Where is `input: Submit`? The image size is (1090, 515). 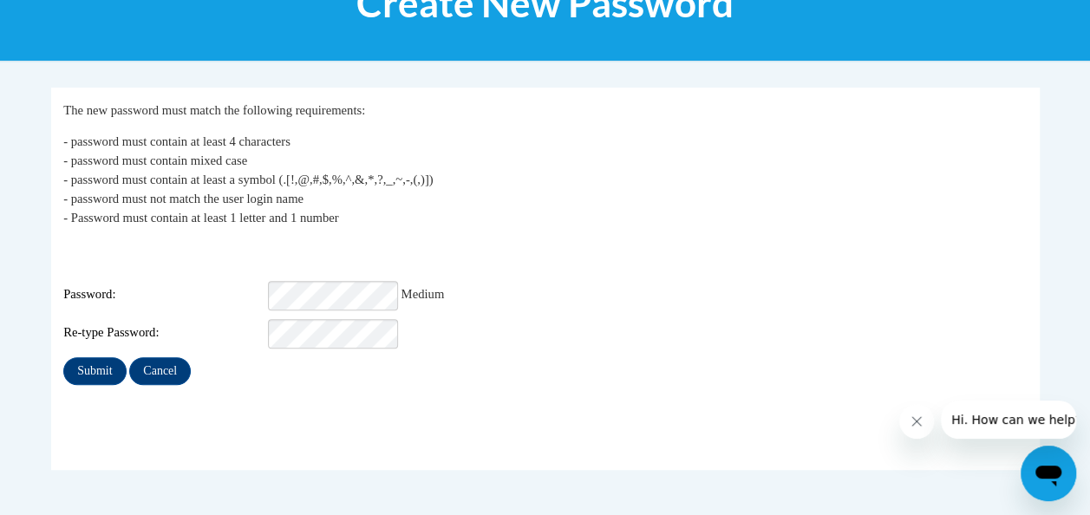 input: Submit is located at coordinates (95, 371).